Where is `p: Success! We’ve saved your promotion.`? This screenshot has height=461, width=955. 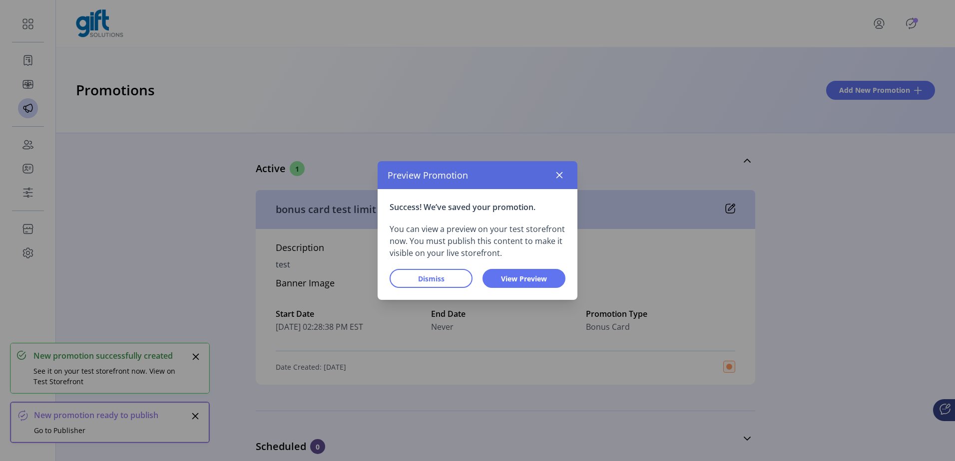 p: Success! We’ve saved your promotion. is located at coordinates (477, 207).